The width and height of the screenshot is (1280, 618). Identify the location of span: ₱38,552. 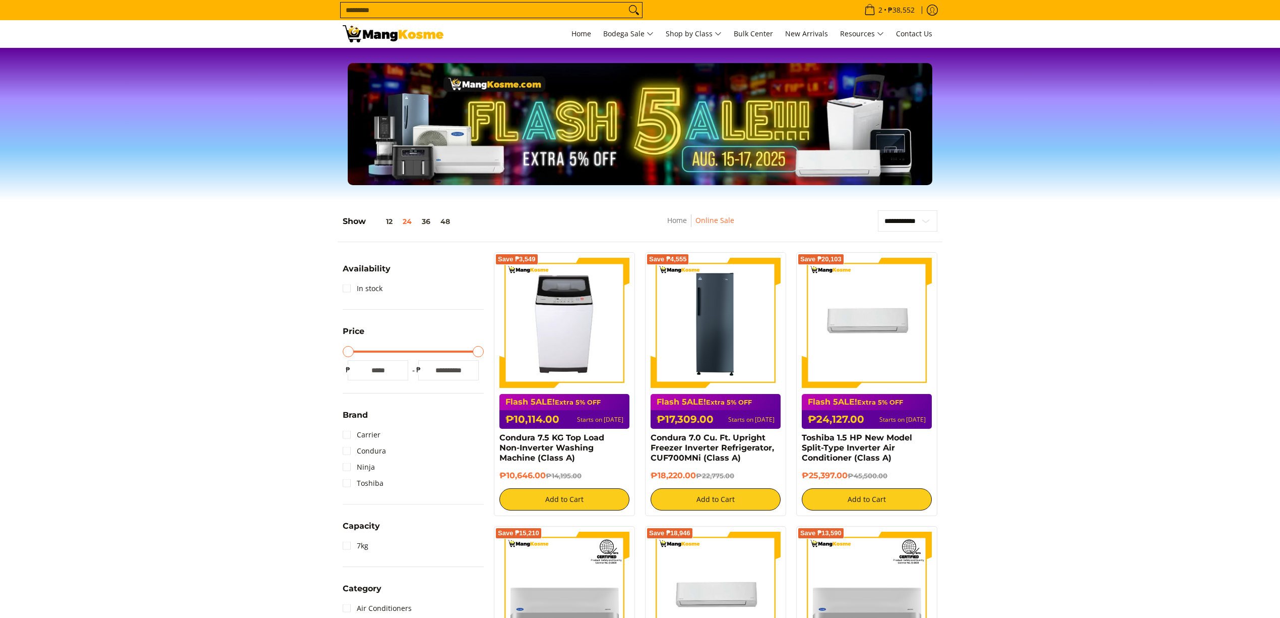
(901, 10).